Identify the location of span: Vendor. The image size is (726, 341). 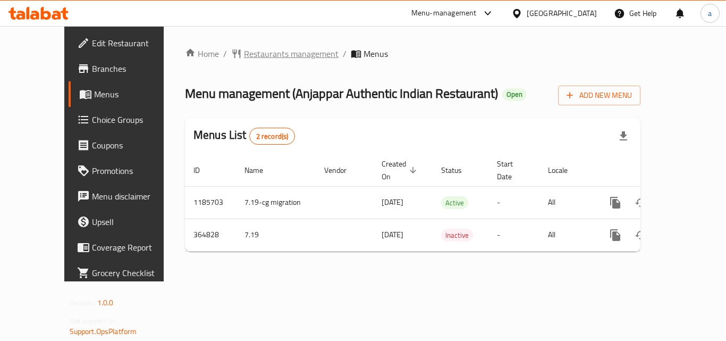
(342, 170).